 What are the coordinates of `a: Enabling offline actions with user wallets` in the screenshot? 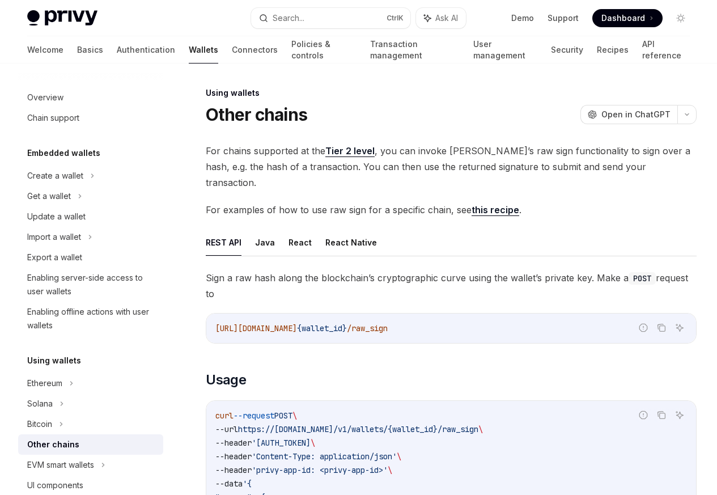 It's located at (91, 319).